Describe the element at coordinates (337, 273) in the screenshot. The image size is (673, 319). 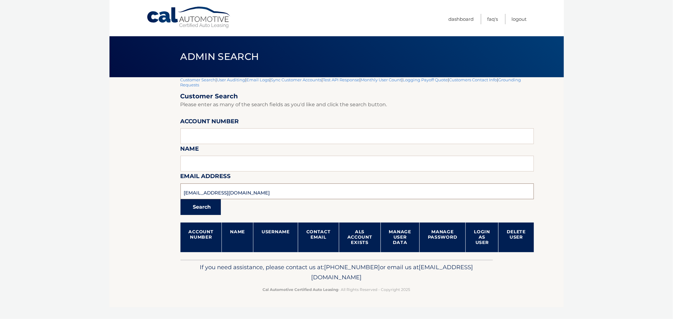
I see `p: If you need assistance, please contact us at: or email us at` at that location.